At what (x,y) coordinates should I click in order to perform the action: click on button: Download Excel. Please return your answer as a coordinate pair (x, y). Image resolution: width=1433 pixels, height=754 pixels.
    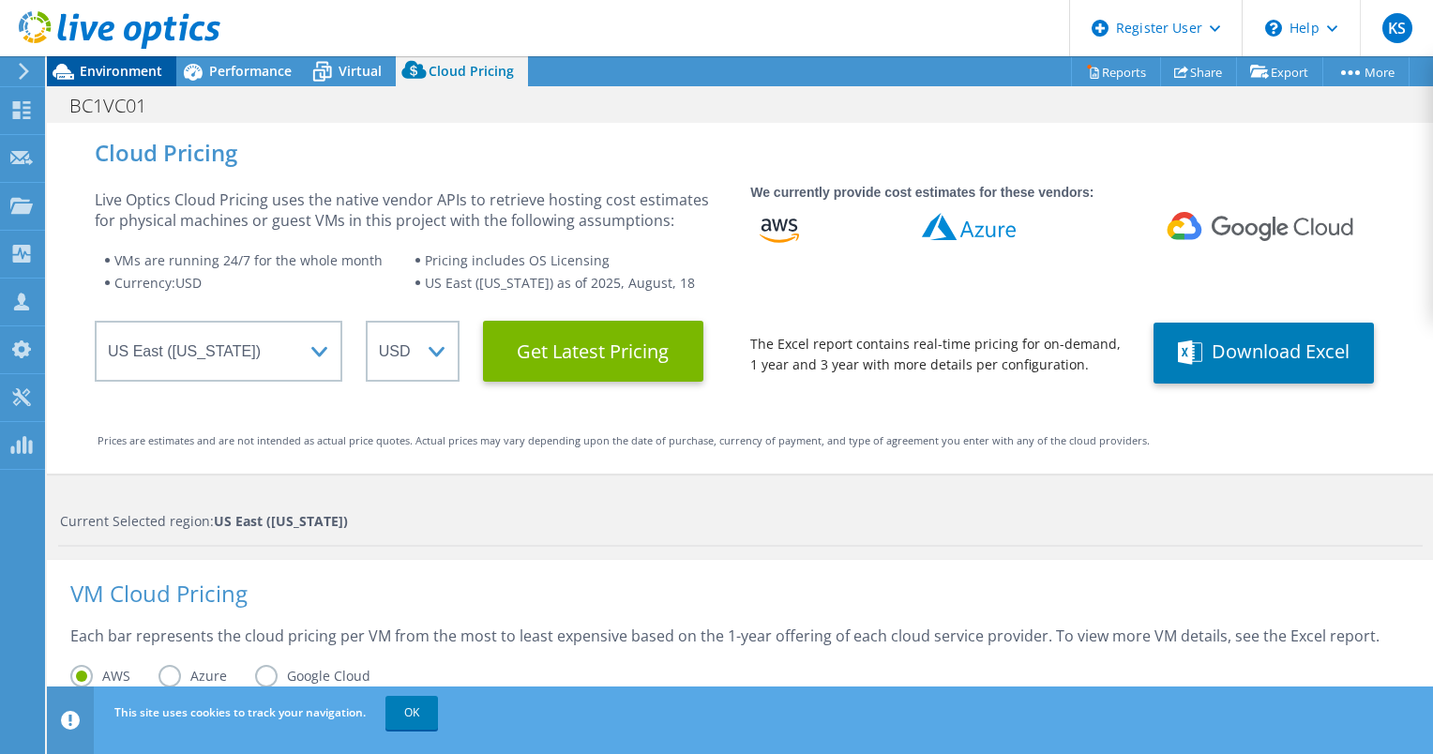
    Looking at the image, I should click on (1263, 353).